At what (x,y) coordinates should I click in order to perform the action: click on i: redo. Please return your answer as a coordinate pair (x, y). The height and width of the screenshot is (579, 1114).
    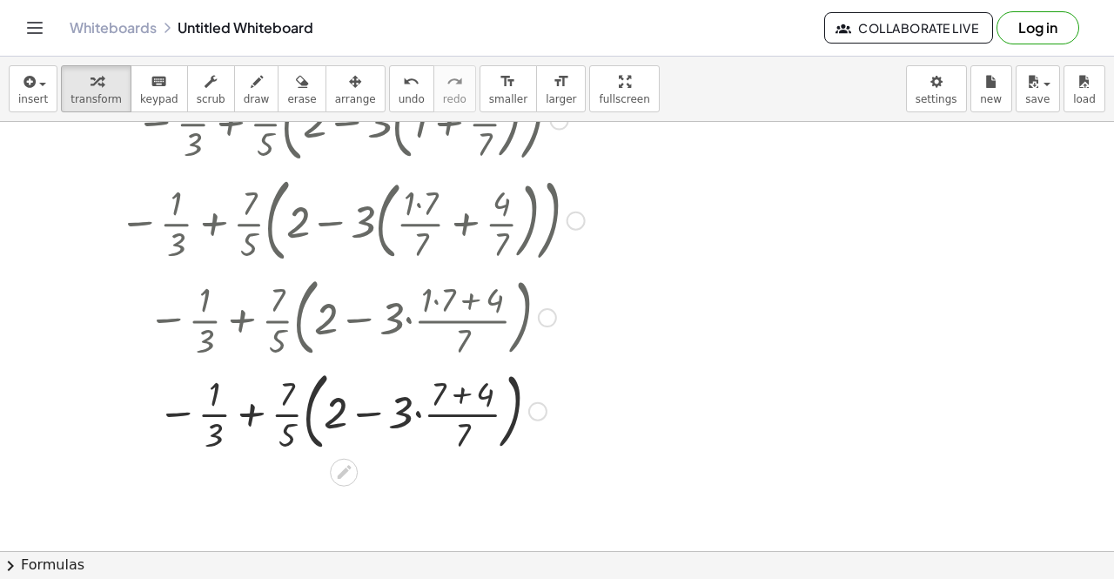
    Looking at the image, I should click on (454, 82).